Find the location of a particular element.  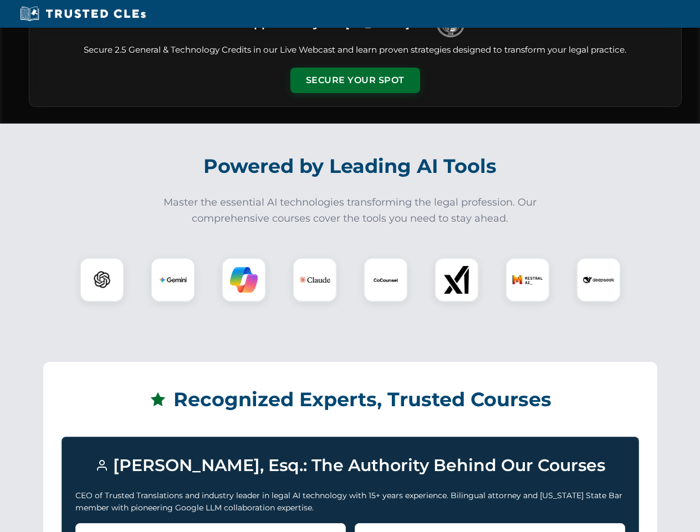

img: DeepSeek Logo is located at coordinates (599, 280).